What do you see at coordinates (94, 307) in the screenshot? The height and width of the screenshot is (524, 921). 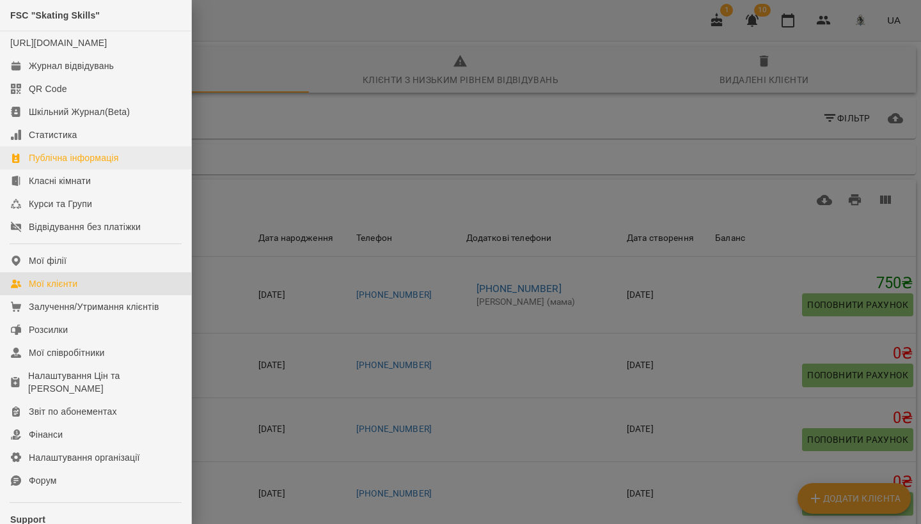 I see `div: Залучення/Утримання клієнтів` at bounding box center [94, 307].